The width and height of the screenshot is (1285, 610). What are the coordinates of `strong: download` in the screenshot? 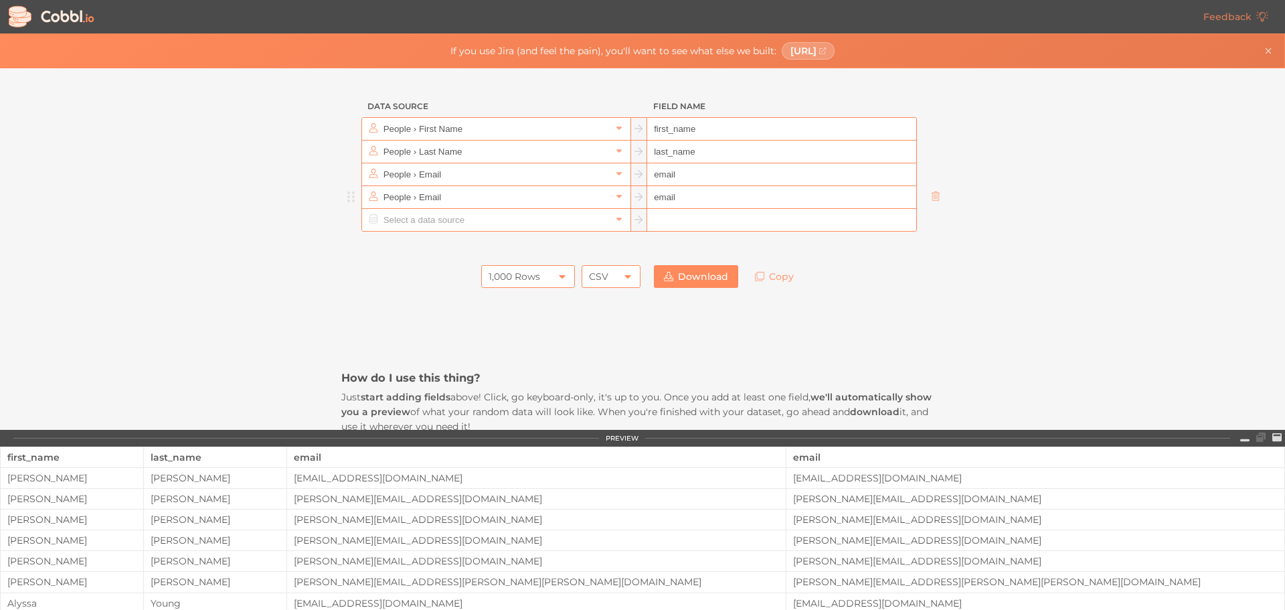 It's located at (875, 412).